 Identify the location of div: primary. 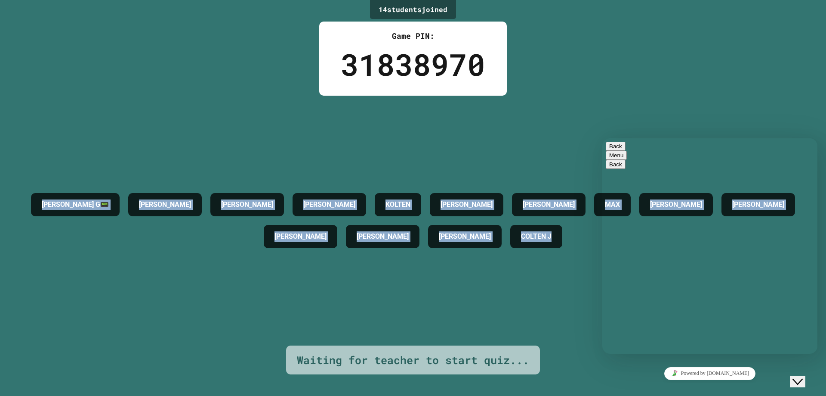
(108, 8).